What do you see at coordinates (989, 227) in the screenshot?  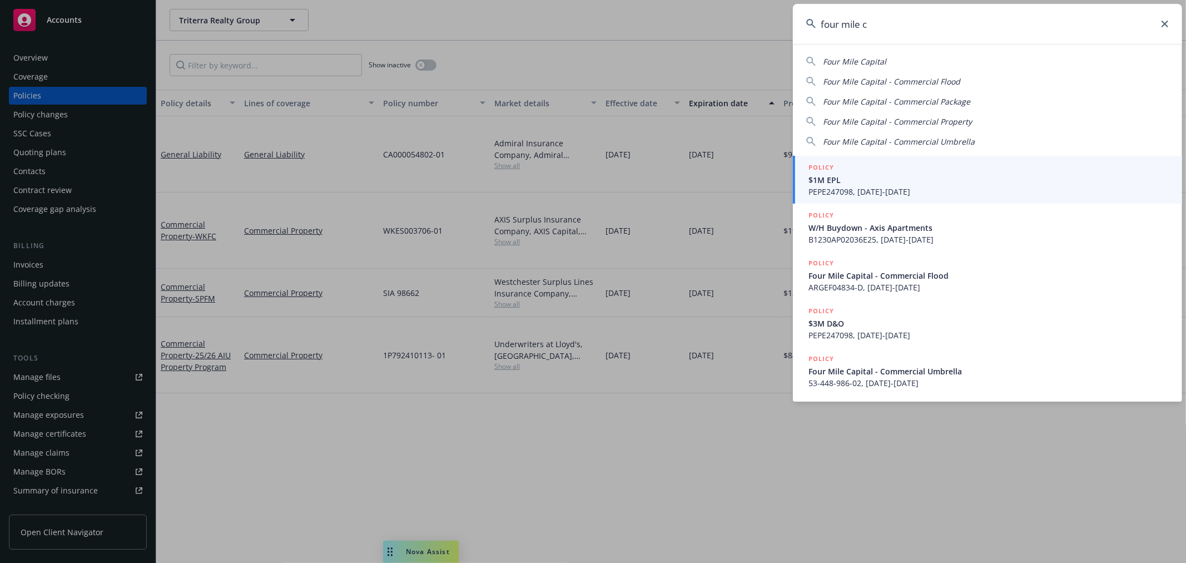 I see `span: W/H Buydown - Axis Apartments` at bounding box center [989, 227].